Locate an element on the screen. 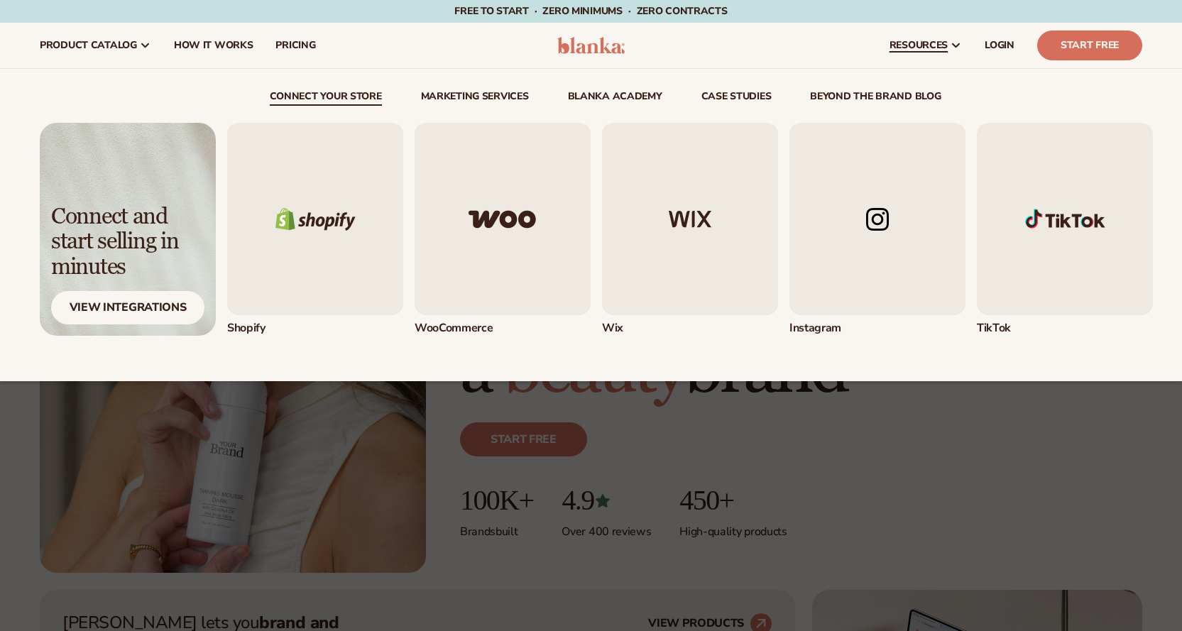  span: product catalog is located at coordinates (88, 45).